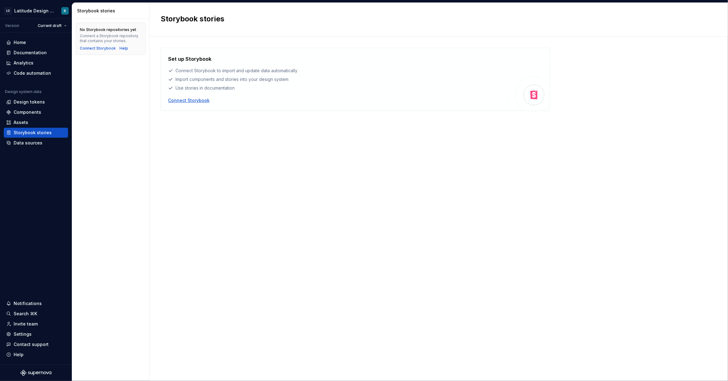 The width and height of the screenshot is (728, 381). What do you see at coordinates (435, 19) in the screenshot?
I see `h2: Storybook stories` at bounding box center [435, 19].